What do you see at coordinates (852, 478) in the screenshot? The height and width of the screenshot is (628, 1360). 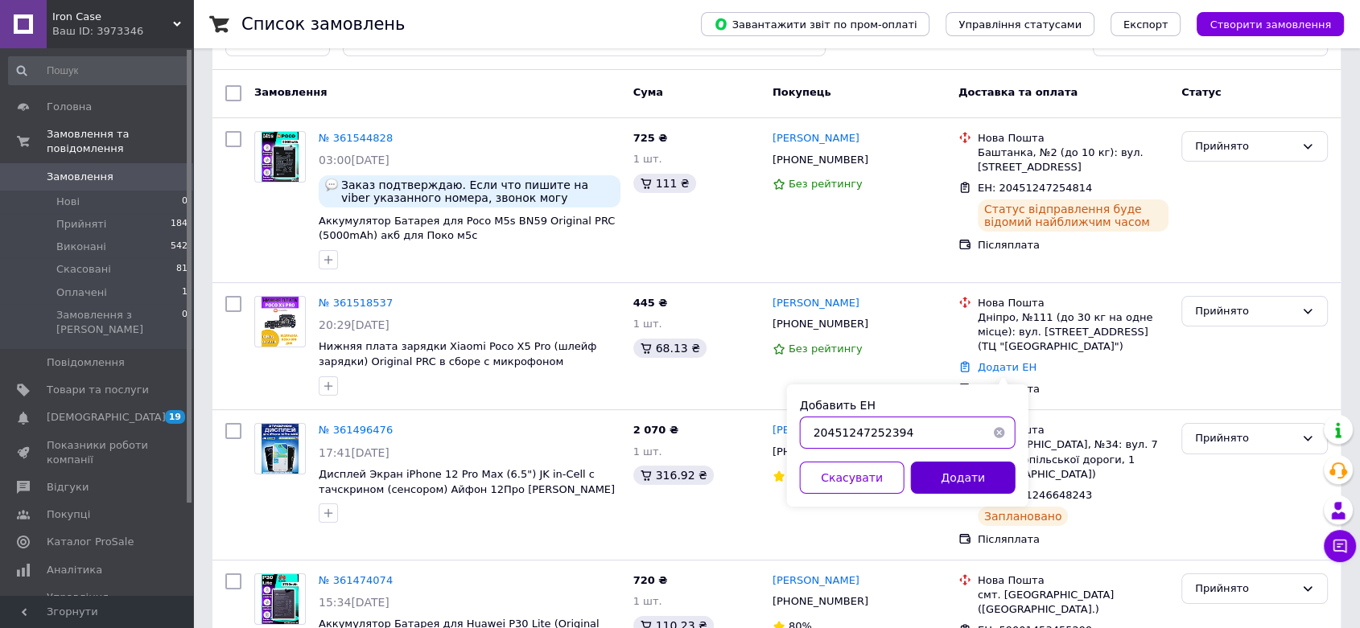 I see `button: Скасувати` at bounding box center [852, 478].